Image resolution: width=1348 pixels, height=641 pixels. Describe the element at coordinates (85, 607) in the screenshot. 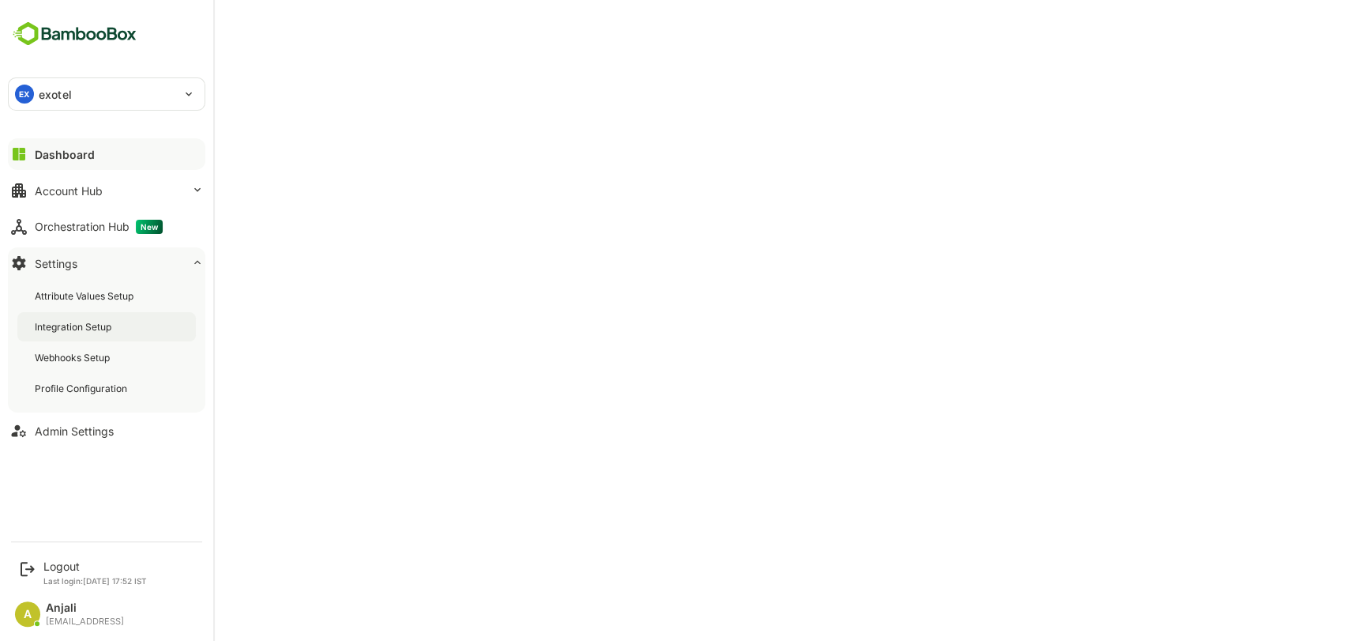

I see `div: Anjali` at that location.